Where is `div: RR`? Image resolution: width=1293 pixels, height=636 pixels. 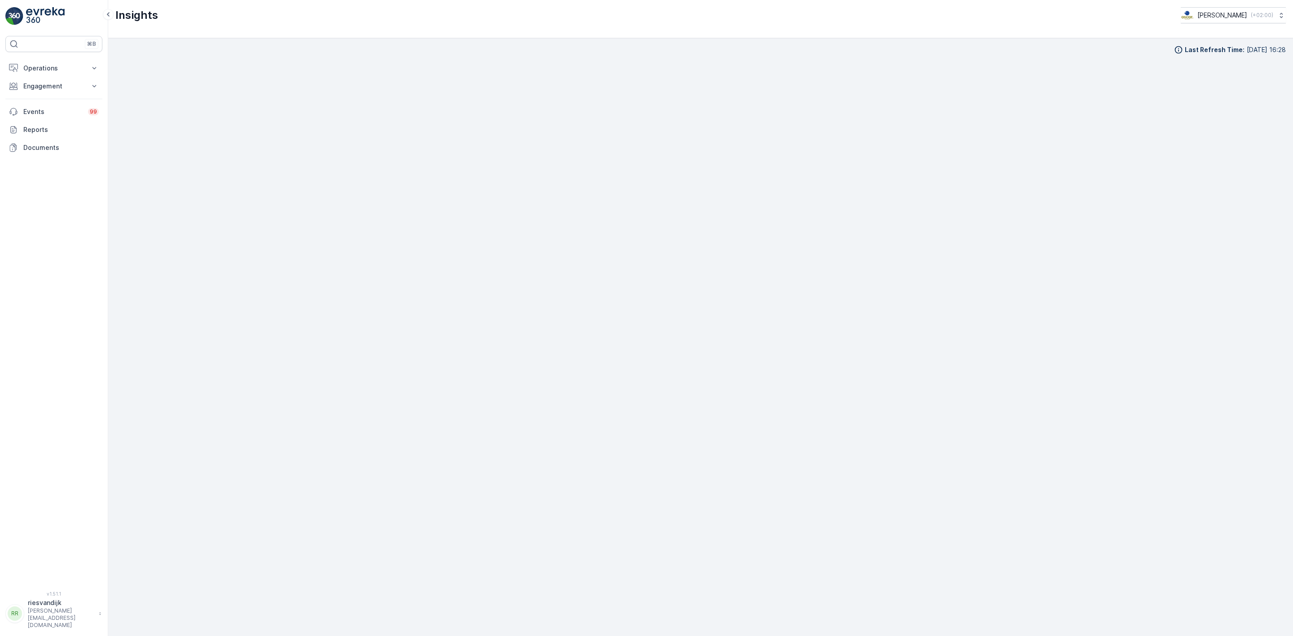 div: RR is located at coordinates (15, 614).